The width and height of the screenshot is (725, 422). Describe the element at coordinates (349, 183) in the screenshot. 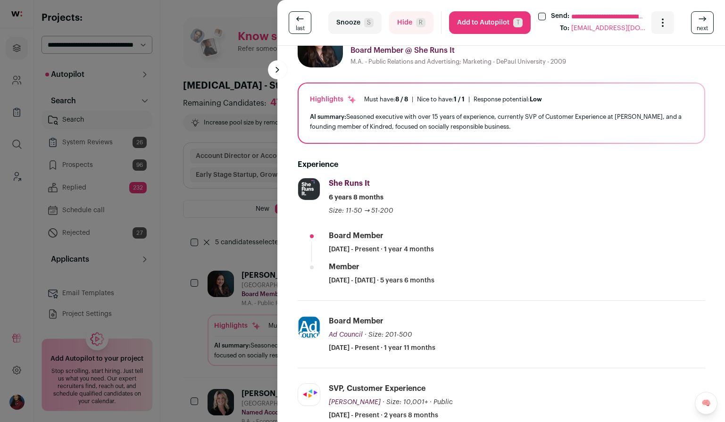

I see `span: She Runs It` at that location.